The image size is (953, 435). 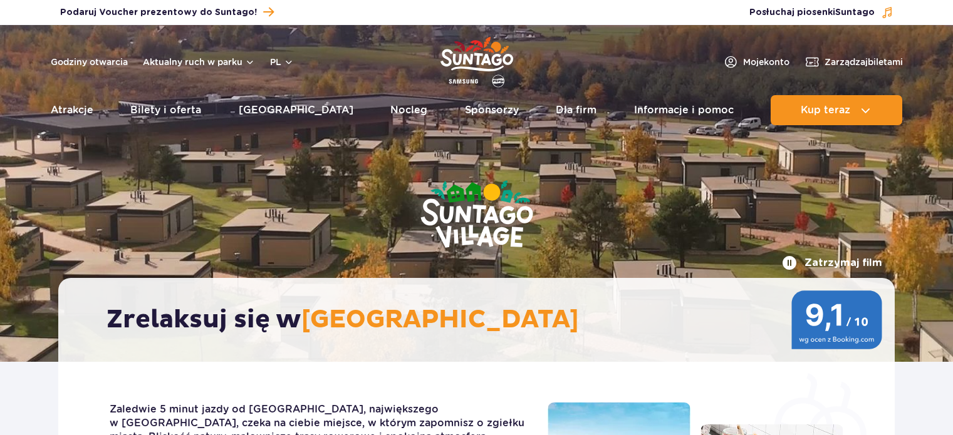 What do you see at coordinates (72, 110) in the screenshot?
I see `a: Atrakcje` at bounding box center [72, 110].